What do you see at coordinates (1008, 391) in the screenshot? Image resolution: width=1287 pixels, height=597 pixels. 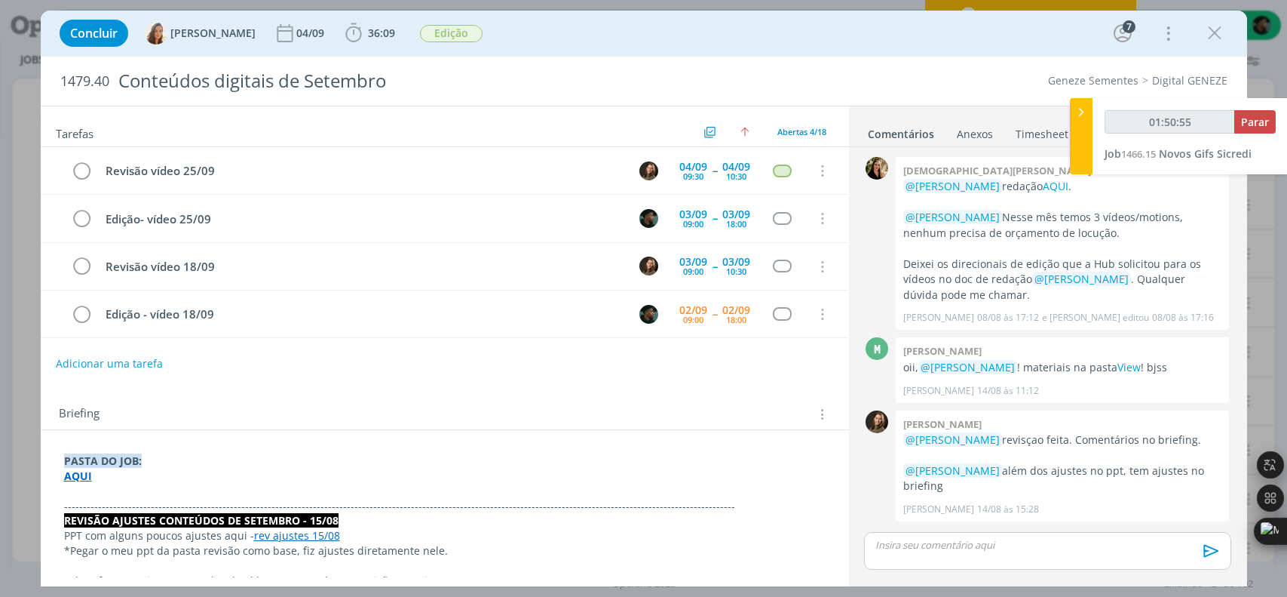 I see `span: 14/08 às 11:12` at bounding box center [1008, 391].